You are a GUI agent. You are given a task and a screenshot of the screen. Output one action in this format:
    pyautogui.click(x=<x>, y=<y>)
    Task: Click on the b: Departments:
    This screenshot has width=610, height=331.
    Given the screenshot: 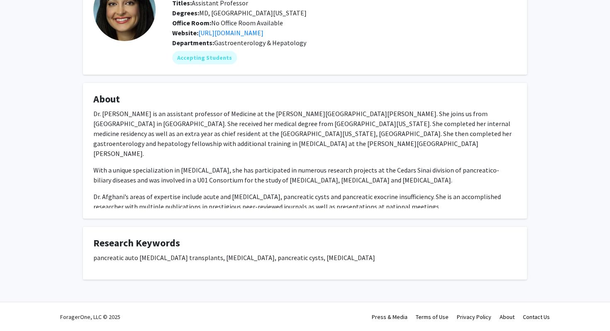 What is the action you would take?
    pyautogui.click(x=193, y=43)
    